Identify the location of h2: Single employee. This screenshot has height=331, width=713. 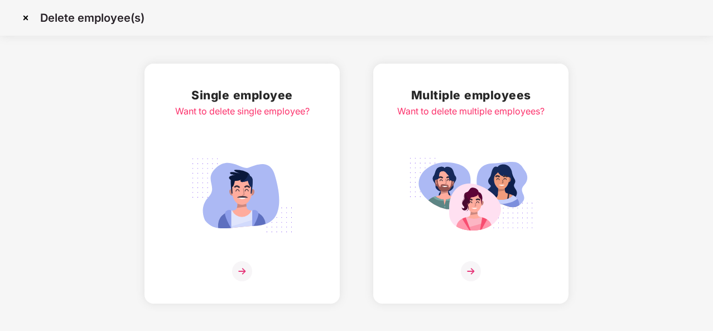
(242, 95).